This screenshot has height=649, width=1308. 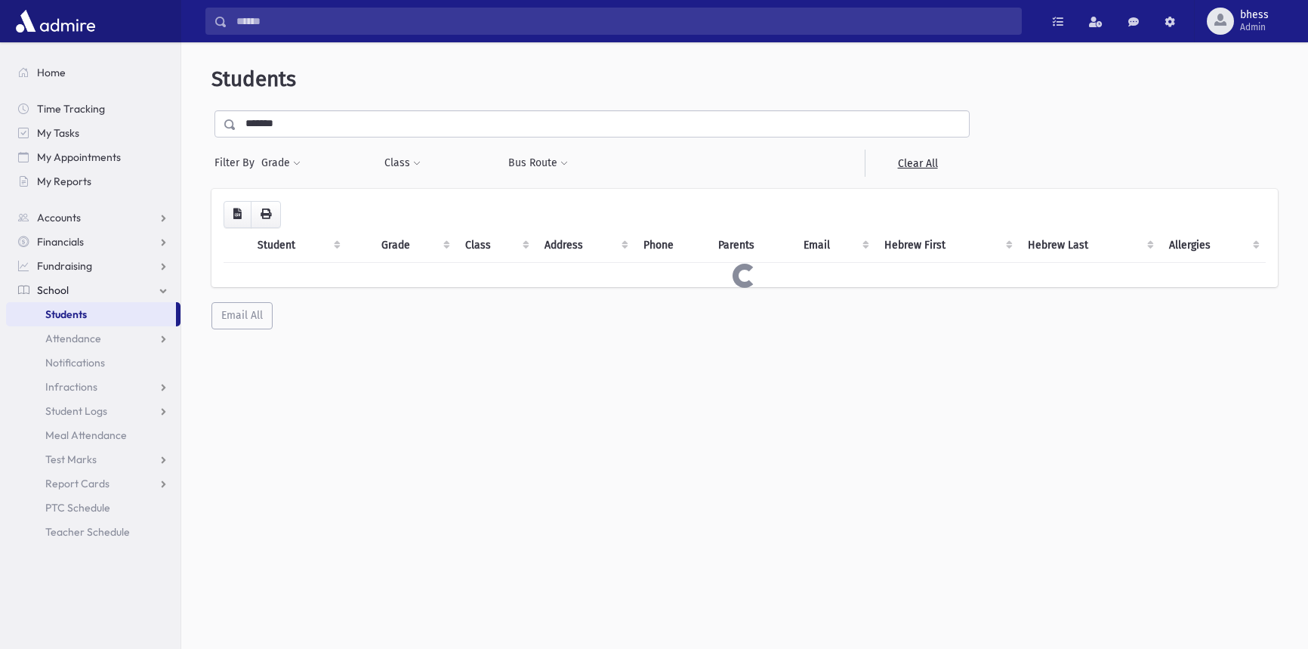 I want to click on a: Accounts, so click(x=93, y=218).